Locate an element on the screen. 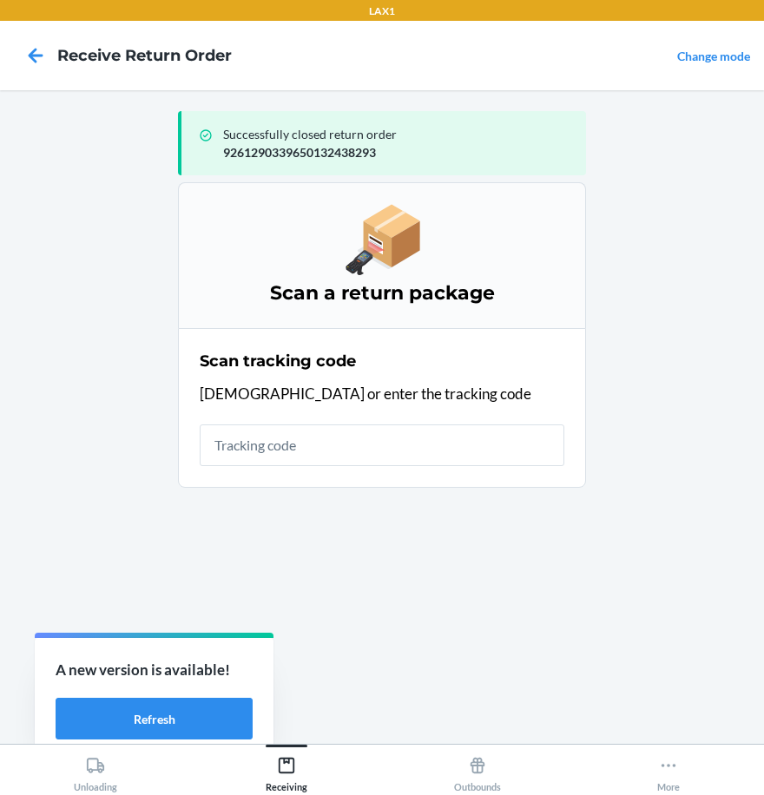 This screenshot has width=764, height=795. h3: Scan a return package is located at coordinates (382, 293).